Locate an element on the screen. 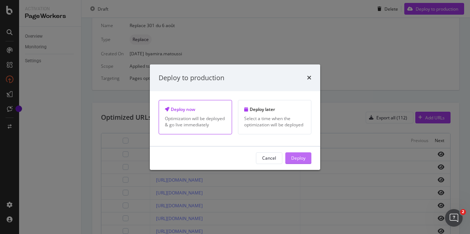 This screenshot has width=470, height=234. span: 2 is located at coordinates (463, 212).